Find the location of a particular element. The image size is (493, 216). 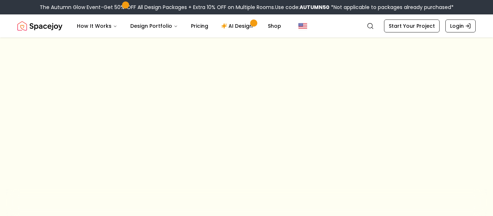

img: United States is located at coordinates (303, 26).